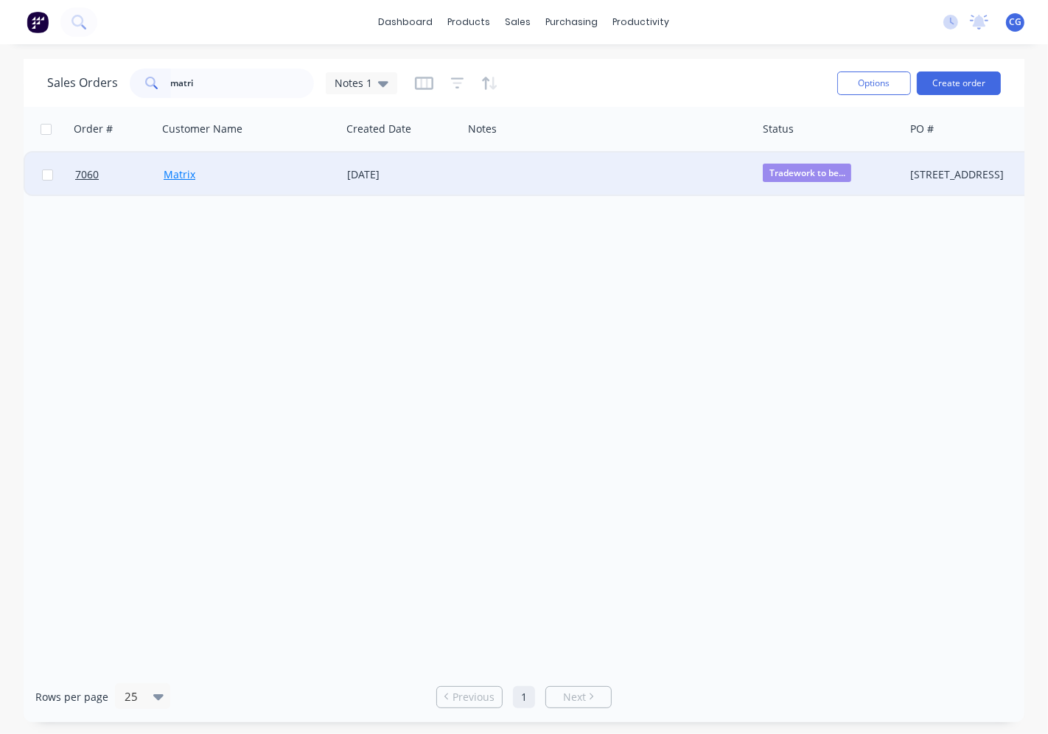 The height and width of the screenshot is (734, 1048). Describe the element at coordinates (641, 22) in the screenshot. I see `div: productivity` at that location.